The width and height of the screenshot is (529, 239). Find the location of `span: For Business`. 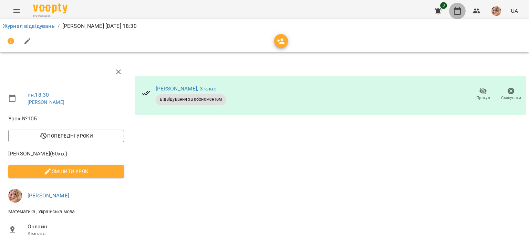

span: For Business is located at coordinates (50, 16).